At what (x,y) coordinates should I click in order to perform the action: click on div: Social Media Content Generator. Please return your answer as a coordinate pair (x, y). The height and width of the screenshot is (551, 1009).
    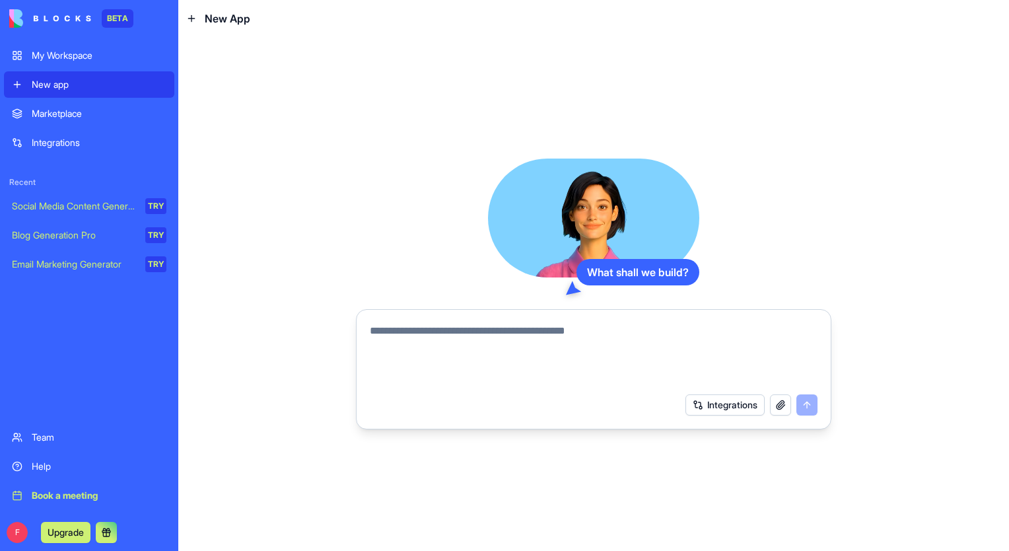
    Looking at the image, I should click on (74, 206).